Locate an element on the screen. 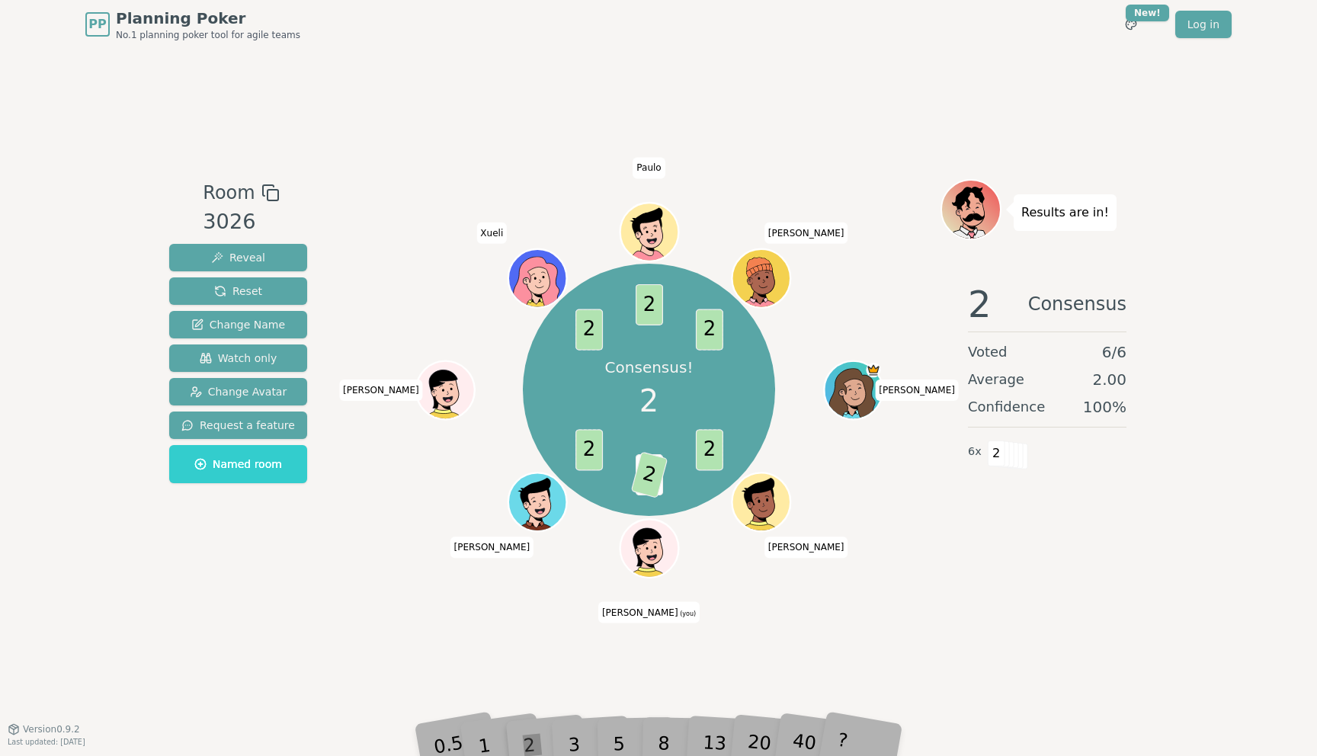 This screenshot has width=1317, height=756. button: Click to change your avatar is located at coordinates (649, 548).